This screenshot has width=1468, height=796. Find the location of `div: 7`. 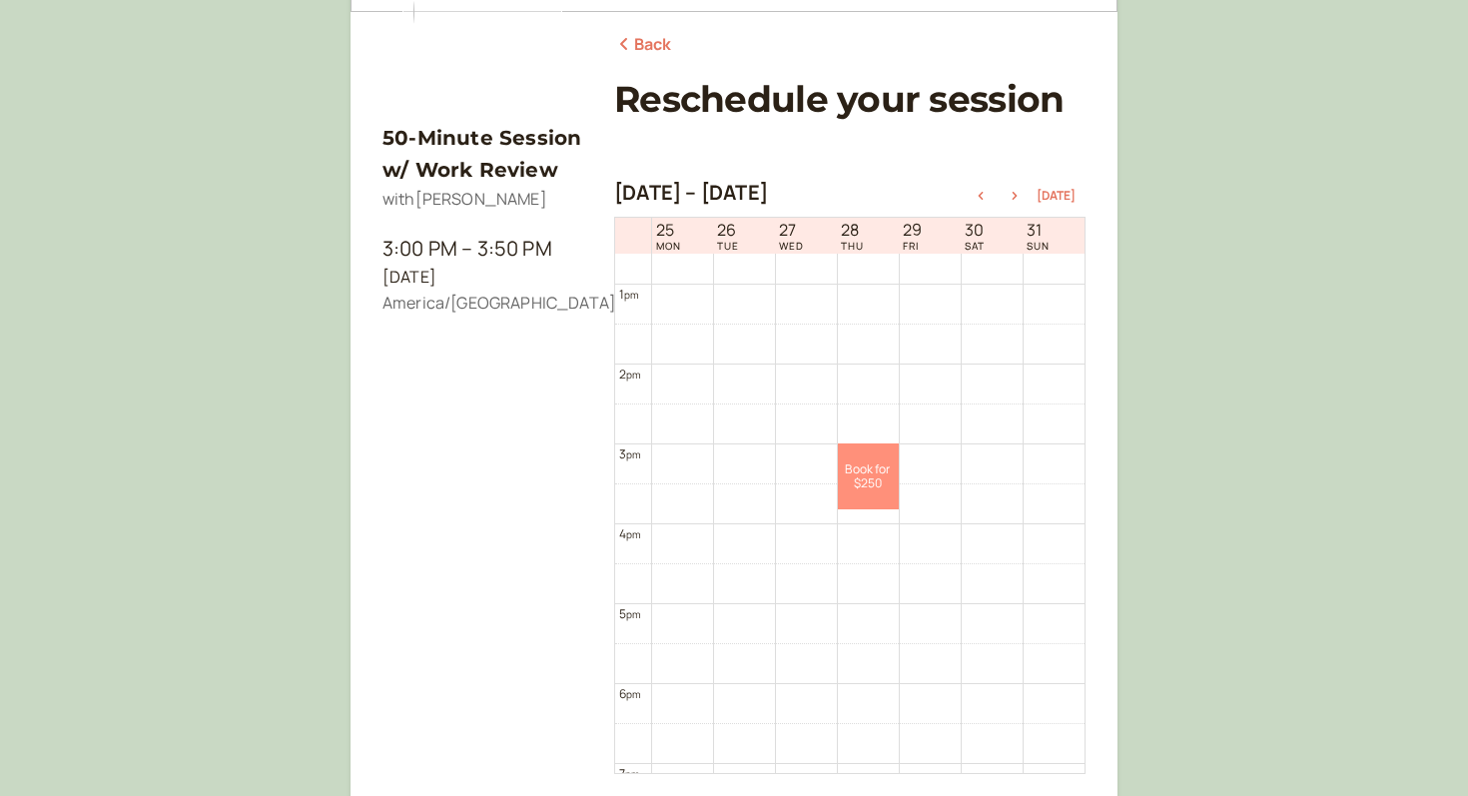

div: 7 is located at coordinates (629, 773).